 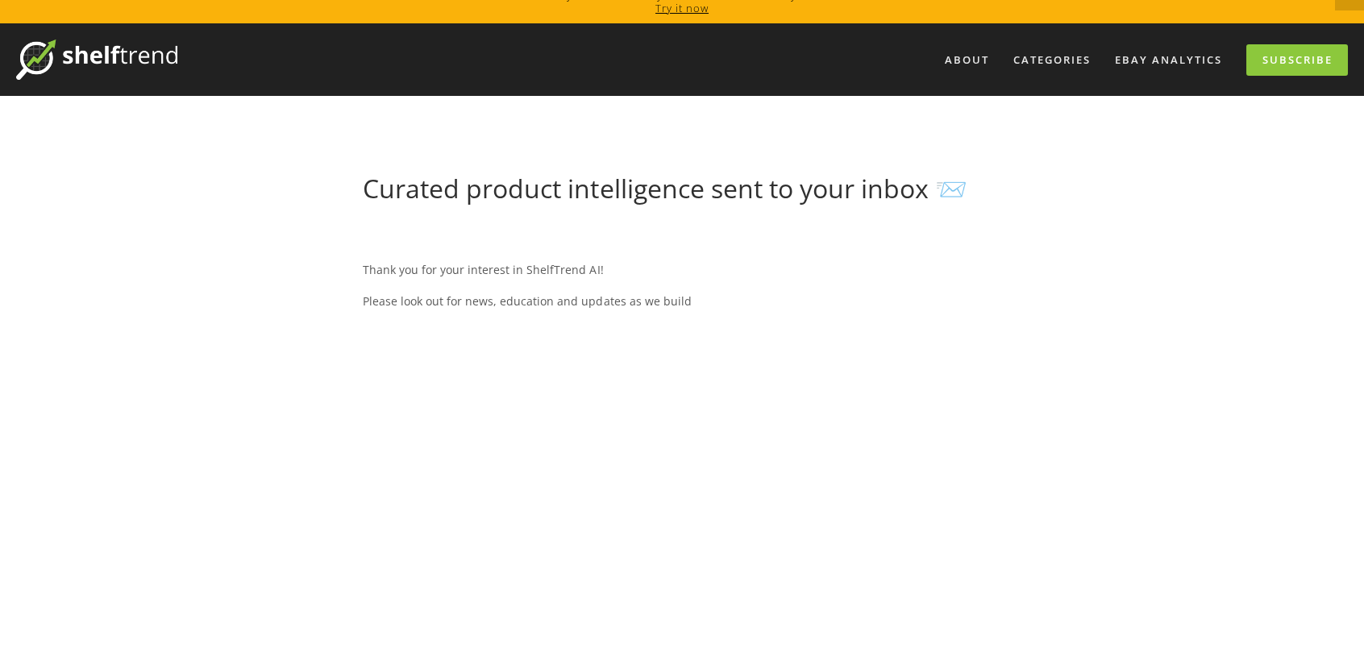 I want to click on a: eBay Analytics, so click(x=1168, y=60).